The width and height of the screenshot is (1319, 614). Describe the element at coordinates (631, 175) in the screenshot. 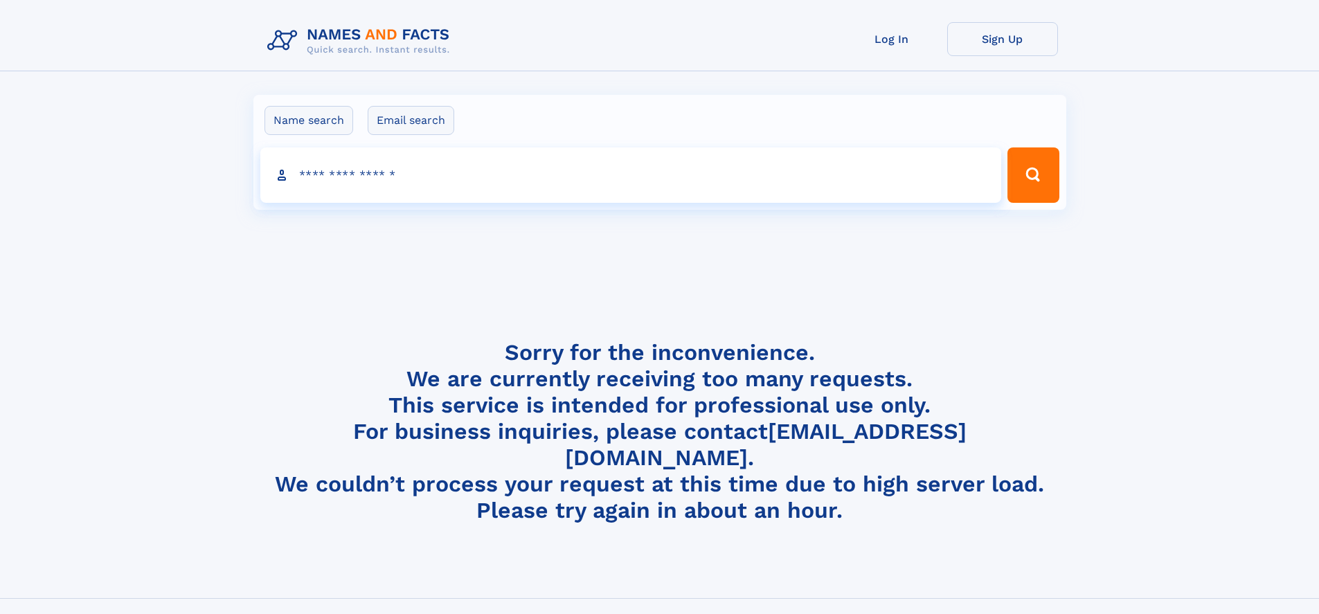

I see `input: search input` at that location.